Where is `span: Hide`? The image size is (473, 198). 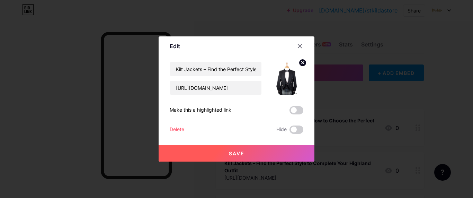 span: Hide is located at coordinates (281, 129).